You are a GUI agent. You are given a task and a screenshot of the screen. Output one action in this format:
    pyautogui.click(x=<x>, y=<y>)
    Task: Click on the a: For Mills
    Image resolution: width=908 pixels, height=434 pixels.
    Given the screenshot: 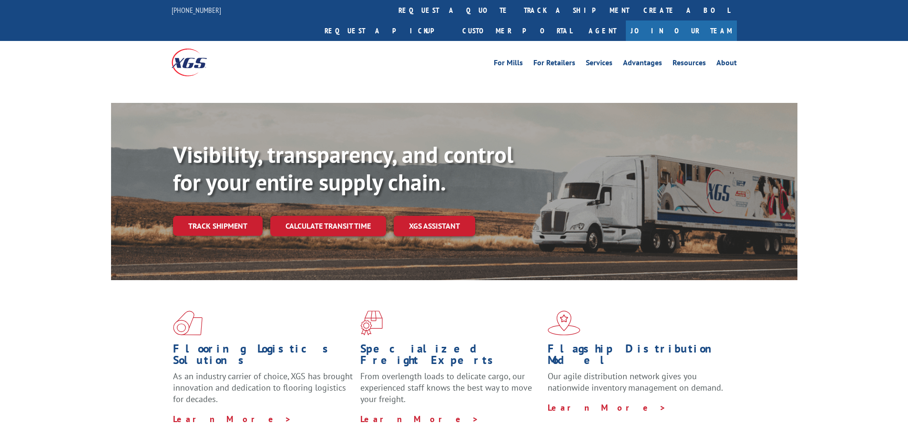 What is the action you would take?
    pyautogui.click(x=508, y=64)
    